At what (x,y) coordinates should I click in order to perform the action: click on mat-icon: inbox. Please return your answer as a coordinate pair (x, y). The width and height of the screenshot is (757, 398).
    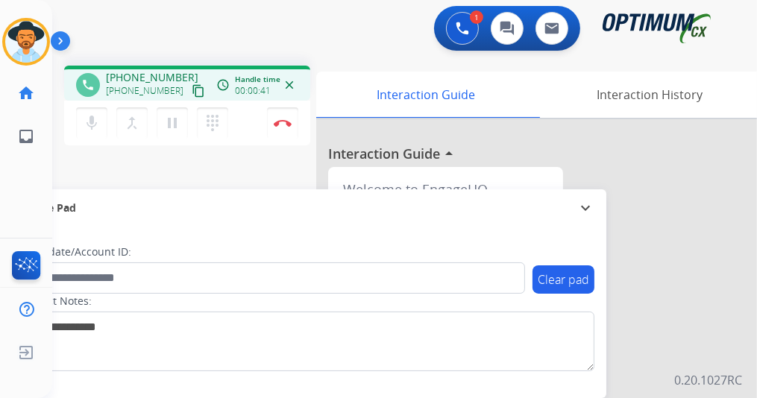
    Looking at the image, I should click on (26, 136).